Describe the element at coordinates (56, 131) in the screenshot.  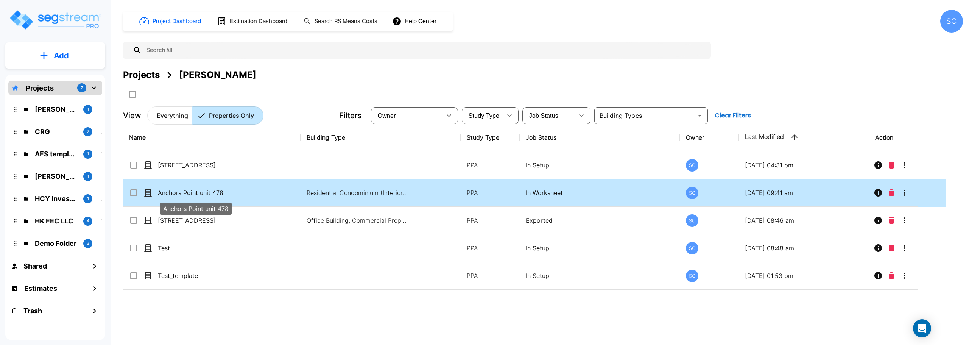
I see `p: CRG` at that location.